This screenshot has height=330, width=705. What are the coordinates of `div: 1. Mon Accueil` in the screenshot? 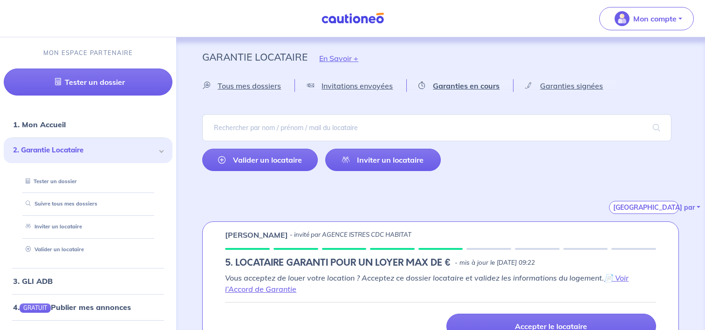 It's located at (88, 124).